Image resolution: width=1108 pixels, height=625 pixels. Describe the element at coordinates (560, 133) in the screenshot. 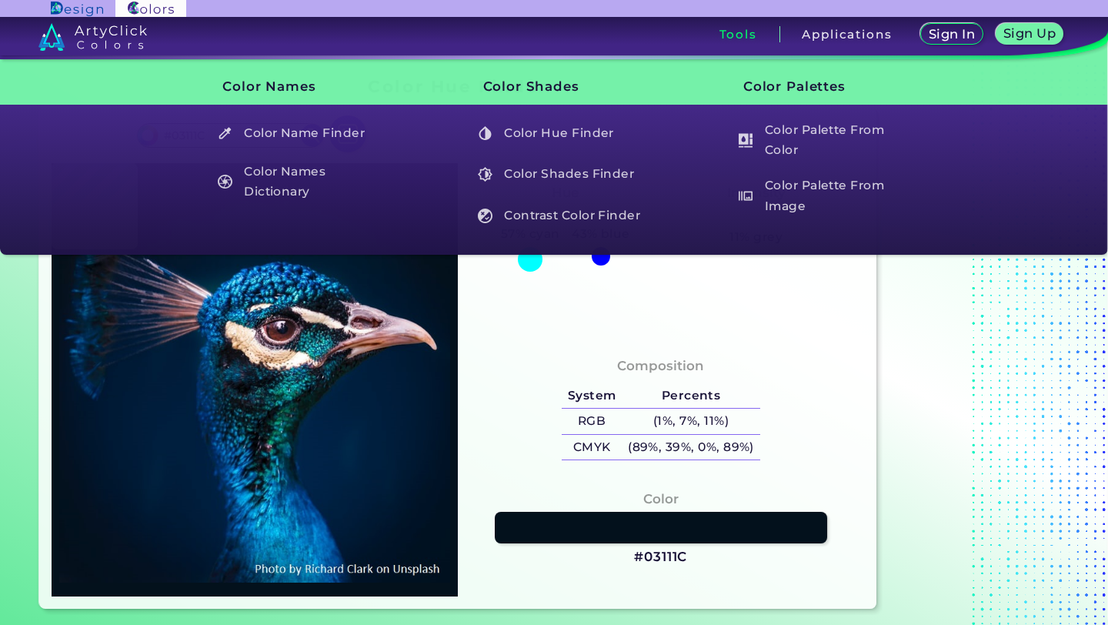

I see `a: Color Hue Finder` at that location.